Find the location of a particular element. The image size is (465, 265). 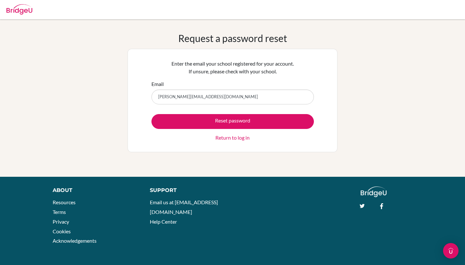

a: Privacy is located at coordinates (61, 221).